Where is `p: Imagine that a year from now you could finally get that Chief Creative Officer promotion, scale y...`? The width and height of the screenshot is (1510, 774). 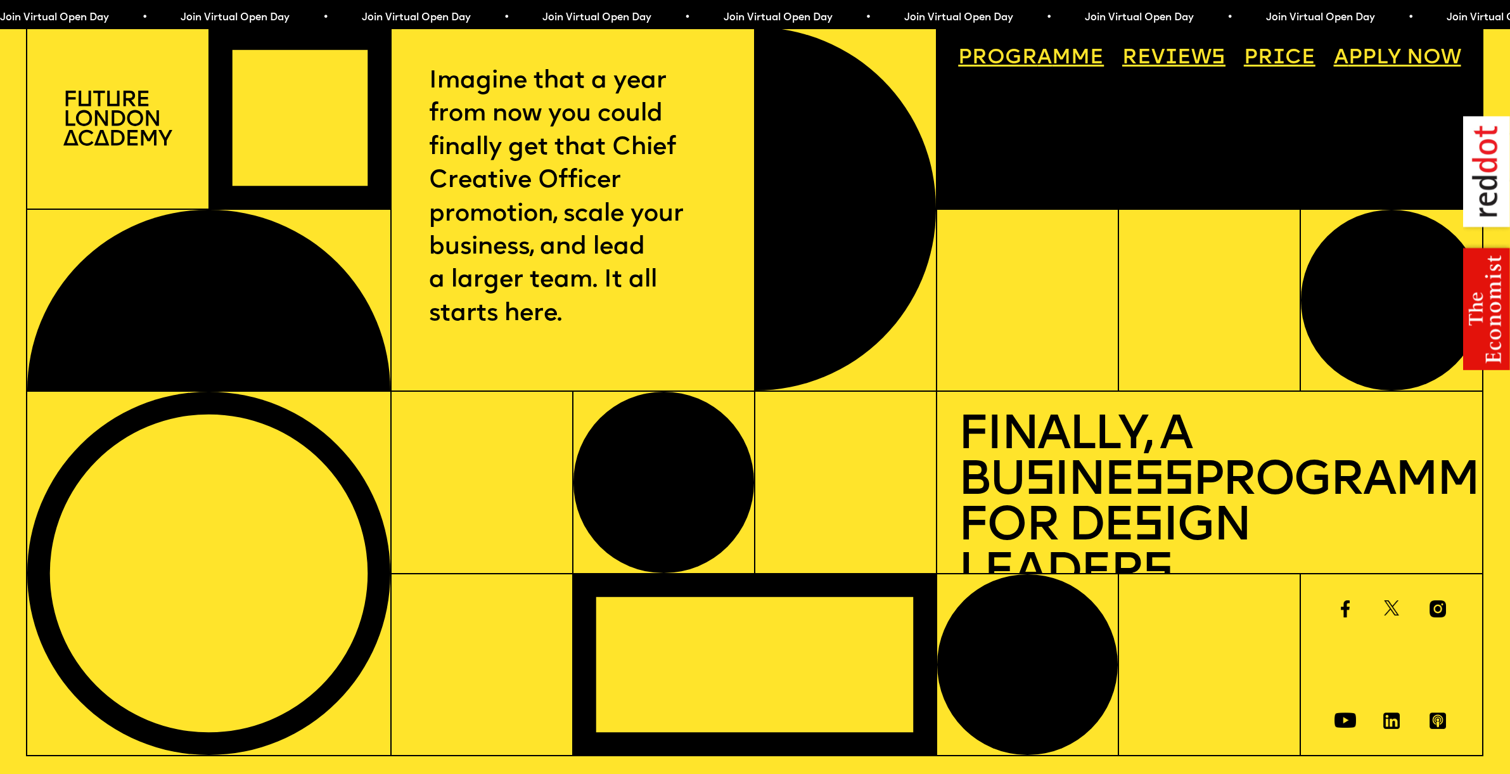 p: Imagine that a year from now you could finally get that Chief Creative Officer promotion, scale y... is located at coordinates (572, 198).